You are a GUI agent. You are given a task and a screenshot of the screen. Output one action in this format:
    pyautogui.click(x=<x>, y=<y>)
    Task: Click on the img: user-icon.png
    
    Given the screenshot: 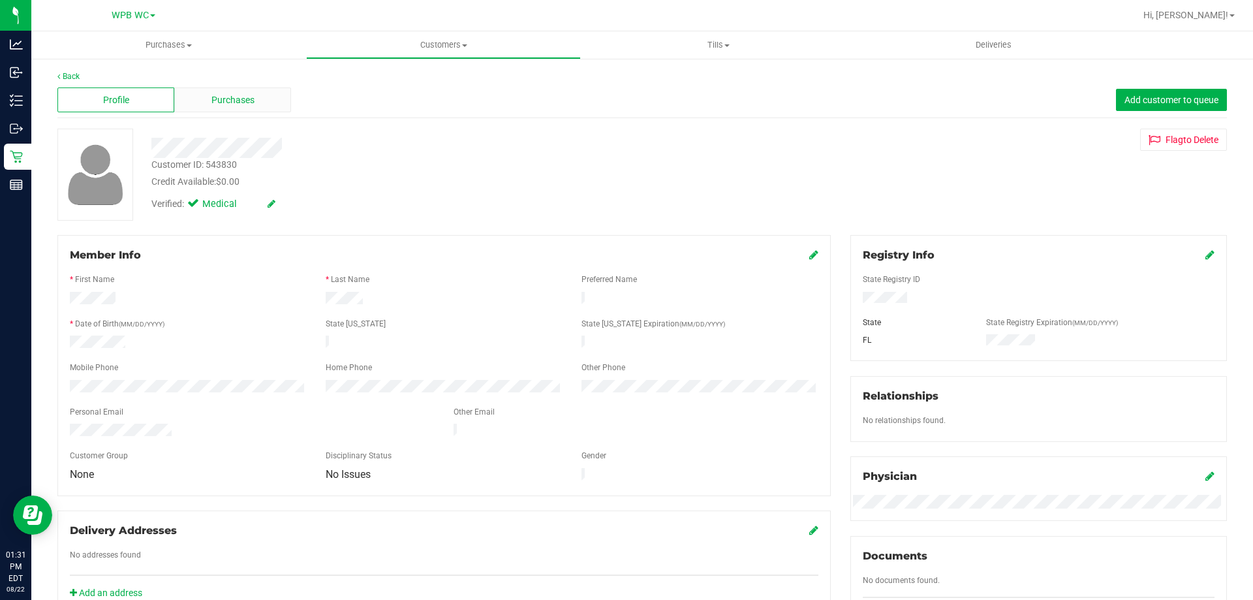 What is the action you would take?
    pyautogui.click(x=95, y=174)
    